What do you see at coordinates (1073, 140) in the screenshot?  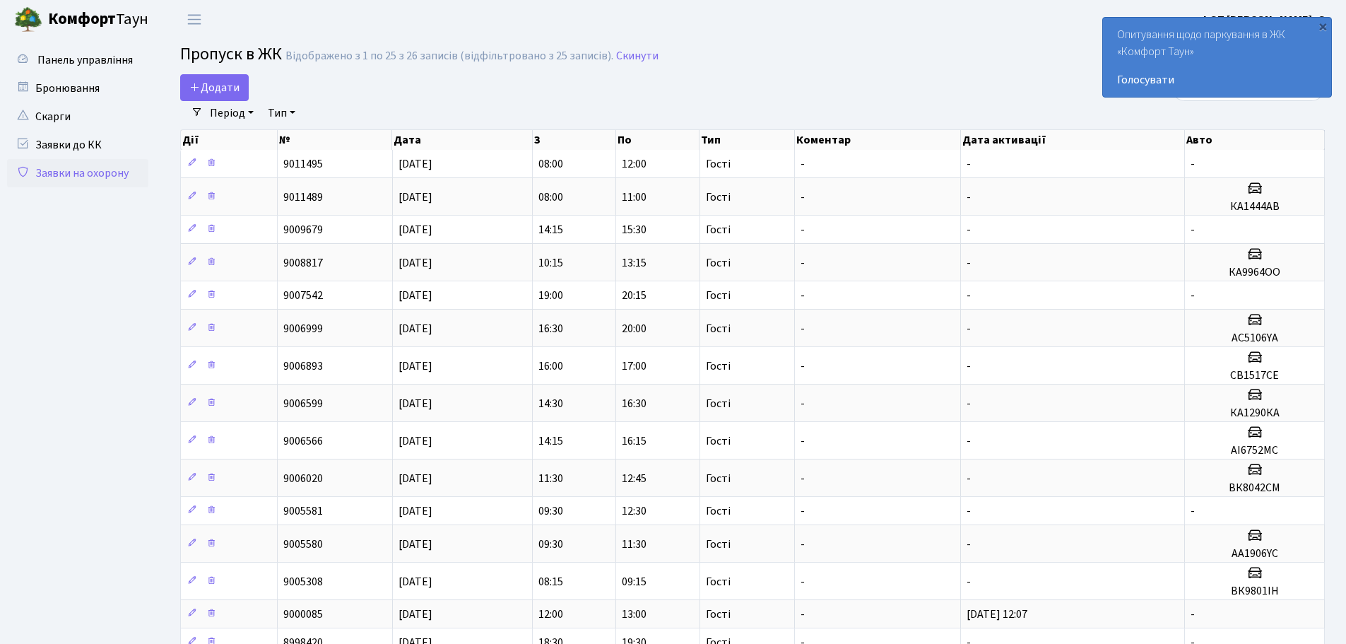 I see `th: Дата активації` at bounding box center [1073, 140].